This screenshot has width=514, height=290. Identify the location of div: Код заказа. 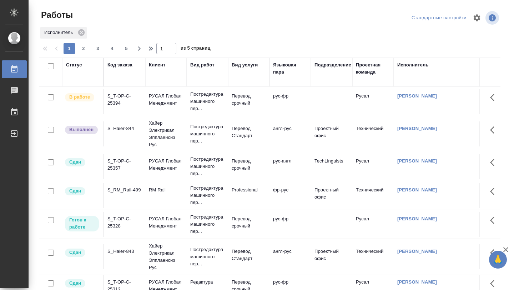
(120, 65).